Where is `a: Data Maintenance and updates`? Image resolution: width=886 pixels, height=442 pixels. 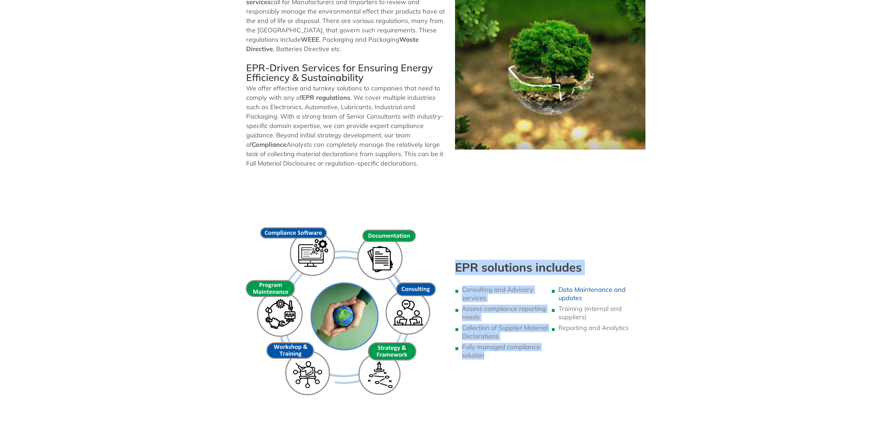 a: Data Maintenance and updates is located at coordinates (592, 294).